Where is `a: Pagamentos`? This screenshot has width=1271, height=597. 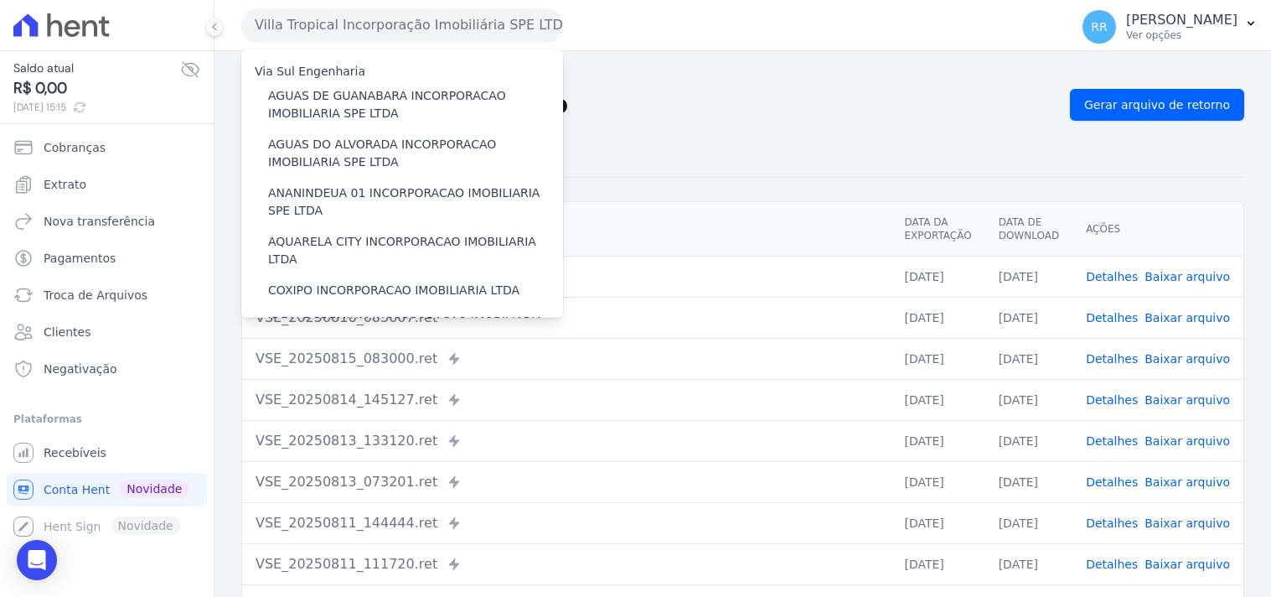
a: Pagamentos is located at coordinates (106, 258).